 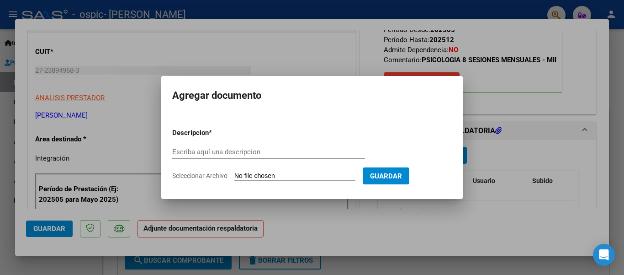 I want to click on span: Seleccionar Archivo, so click(x=200, y=176).